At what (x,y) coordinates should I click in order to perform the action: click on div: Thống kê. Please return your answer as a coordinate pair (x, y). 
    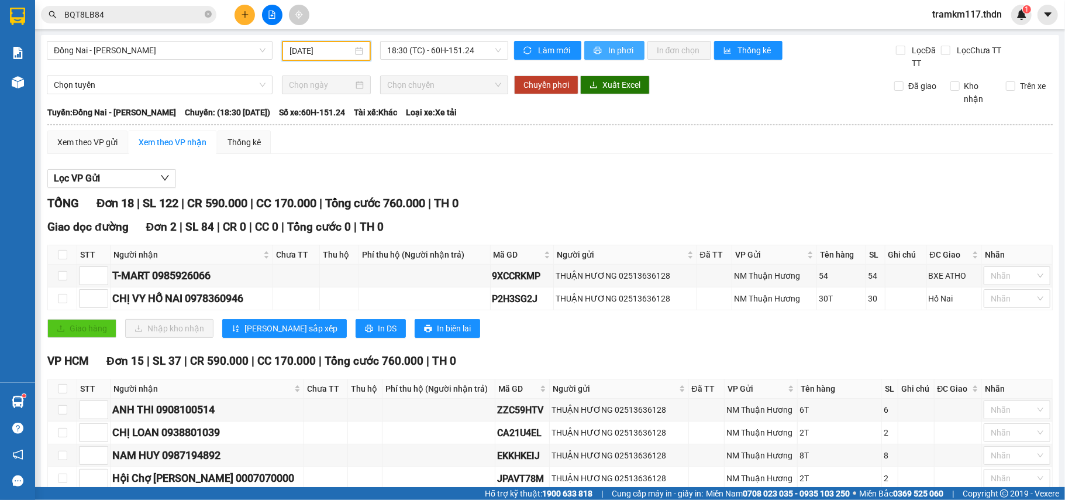
    Looking at the image, I should click on (244, 142).